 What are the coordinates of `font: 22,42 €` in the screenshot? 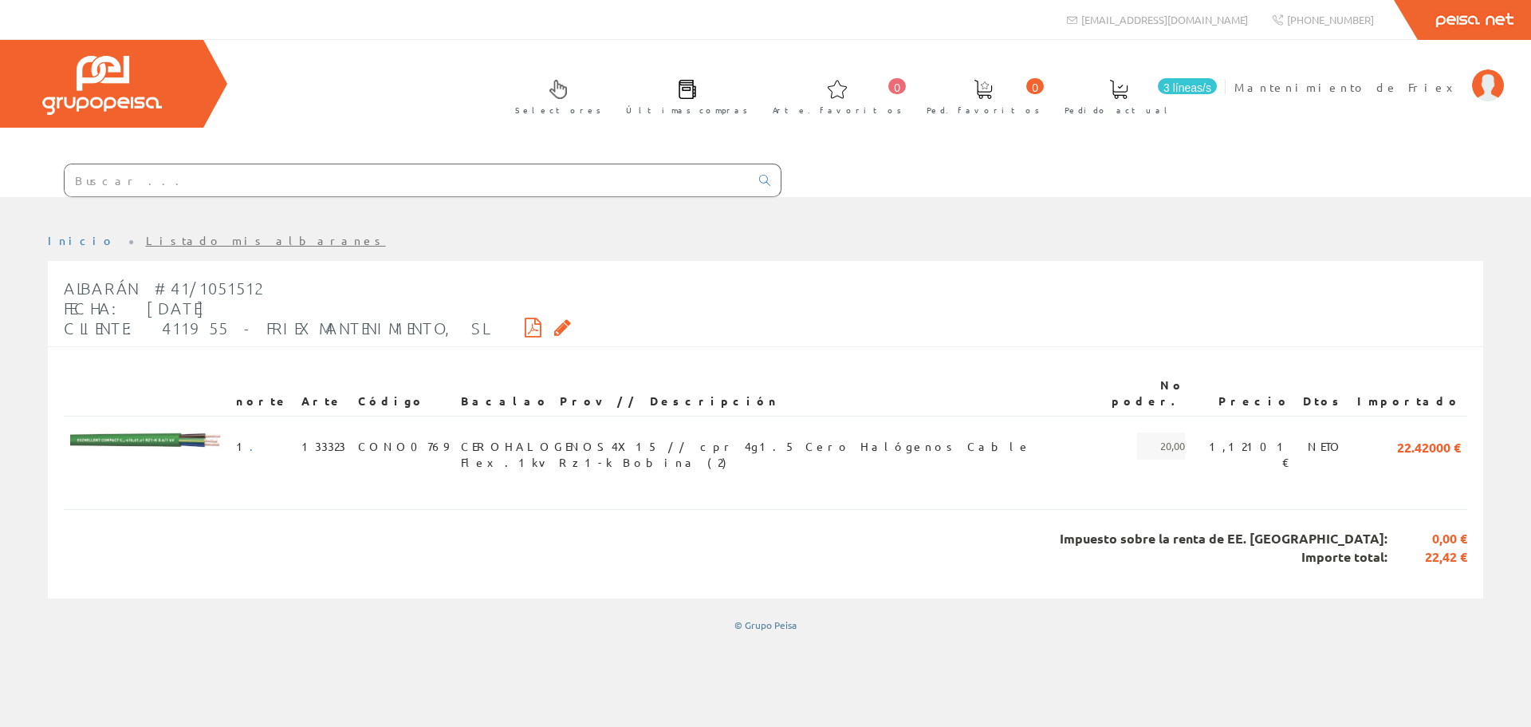 It's located at (1446, 556).